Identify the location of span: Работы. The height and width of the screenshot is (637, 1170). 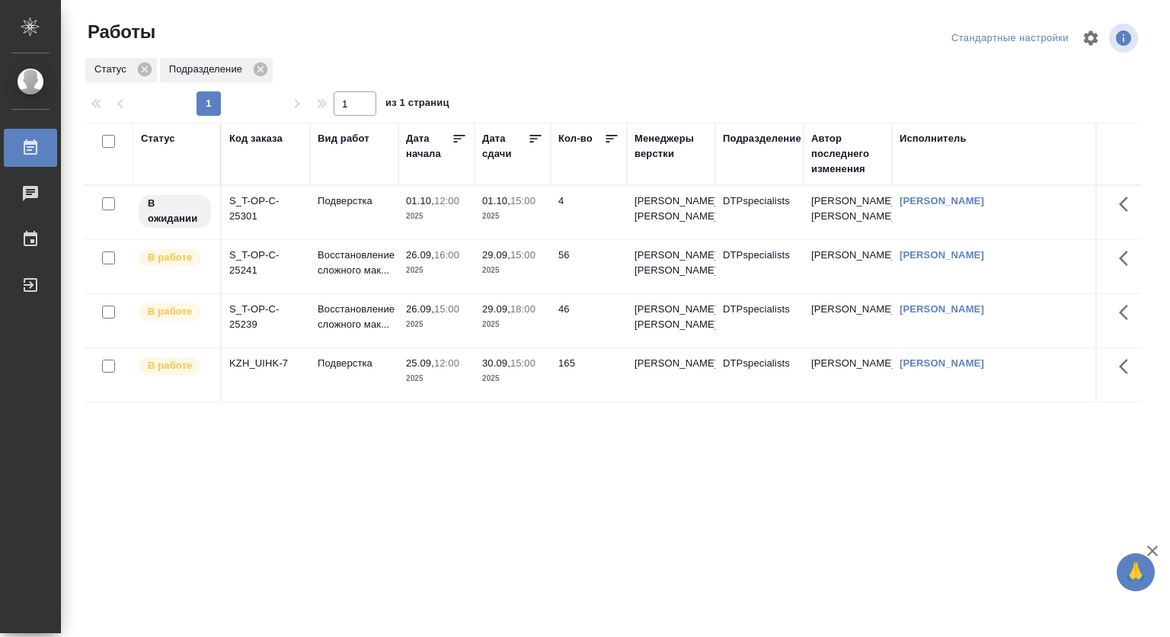
(120, 32).